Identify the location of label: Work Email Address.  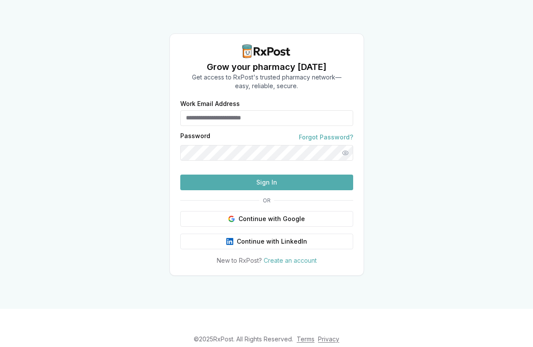
(267, 104).